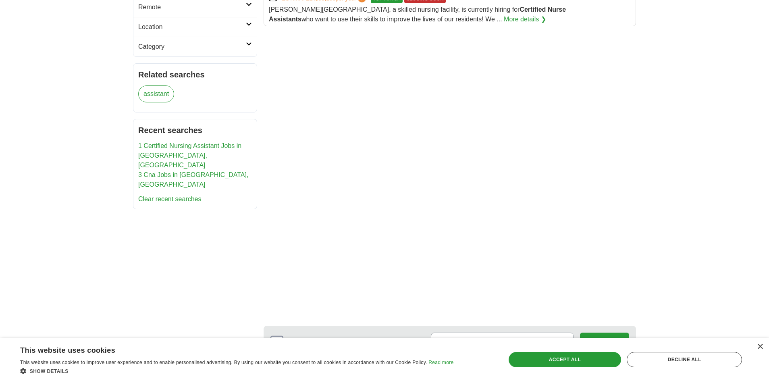  I want to click on span: Receive the newest jobs for this search :, so click(356, 341).